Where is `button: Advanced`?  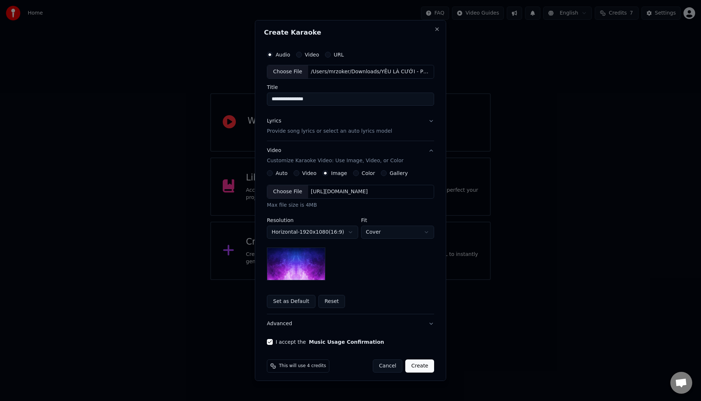 button: Advanced is located at coordinates (350, 324).